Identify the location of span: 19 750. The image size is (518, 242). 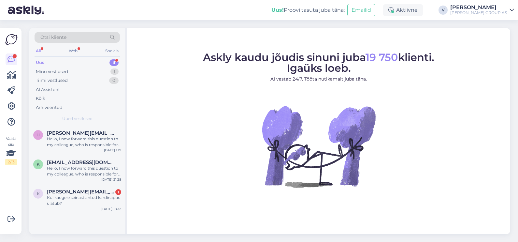
(382, 57).